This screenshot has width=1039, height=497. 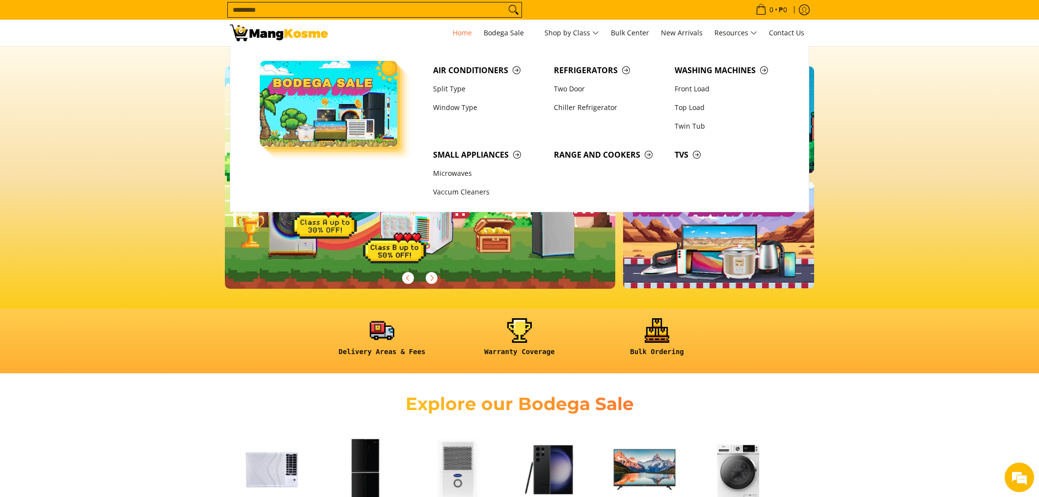 What do you see at coordinates (382, 341) in the screenshot?
I see `a: <h6><strong>Delivery Areas & Fees</strong></h6>` at bounding box center [382, 341].